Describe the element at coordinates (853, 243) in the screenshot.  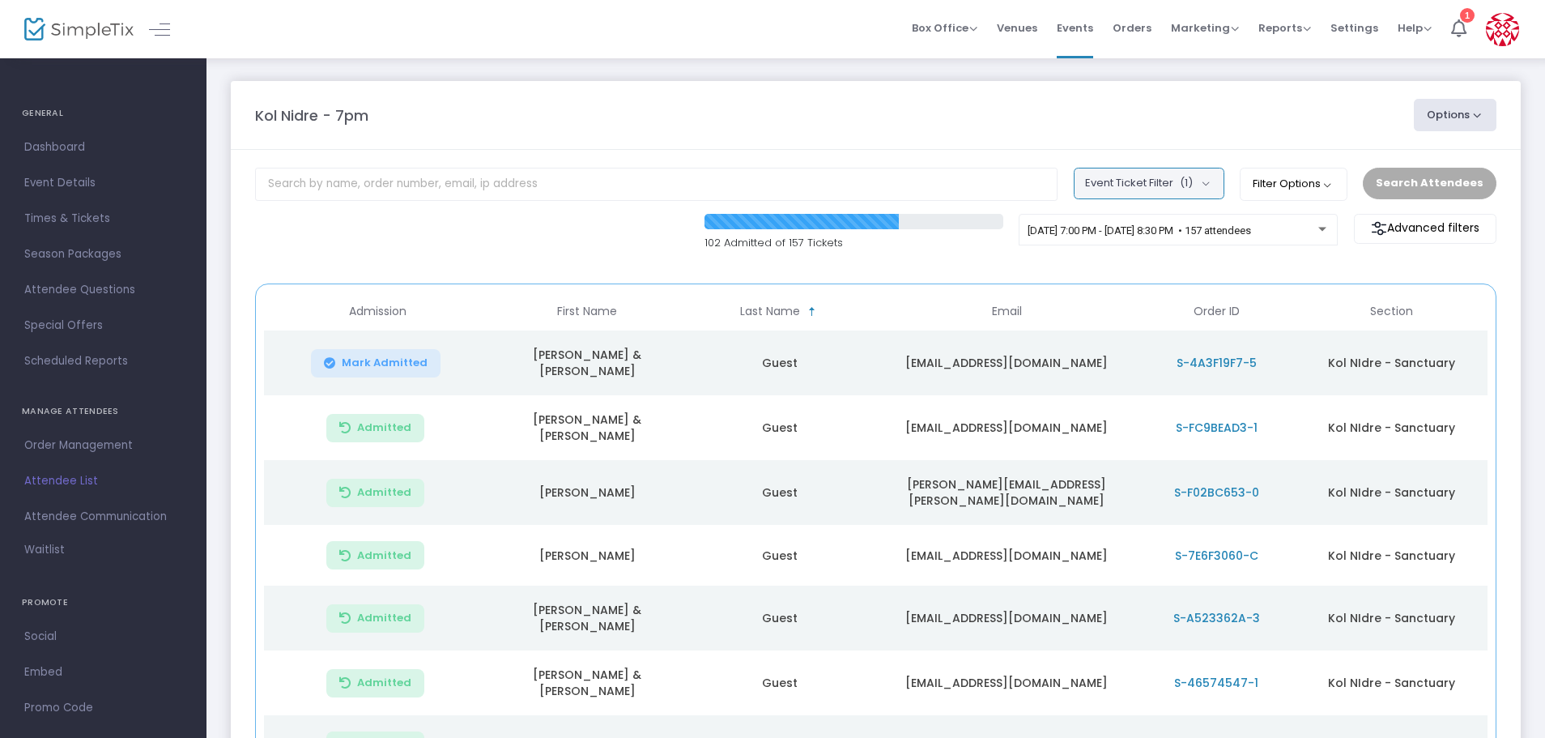
I see `p: 102 Admitted of 157 Tickets` at that location.